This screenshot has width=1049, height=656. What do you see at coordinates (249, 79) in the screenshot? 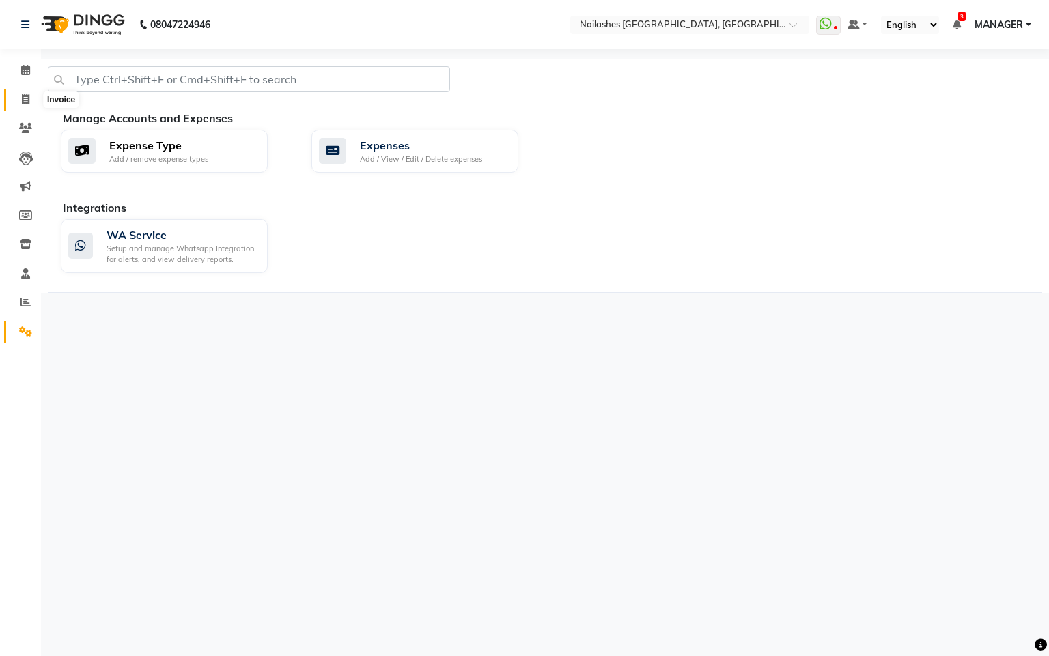
I see `input: Type Ctrl+Shift+F or Cmd+Shift+F to search` at bounding box center [249, 79].